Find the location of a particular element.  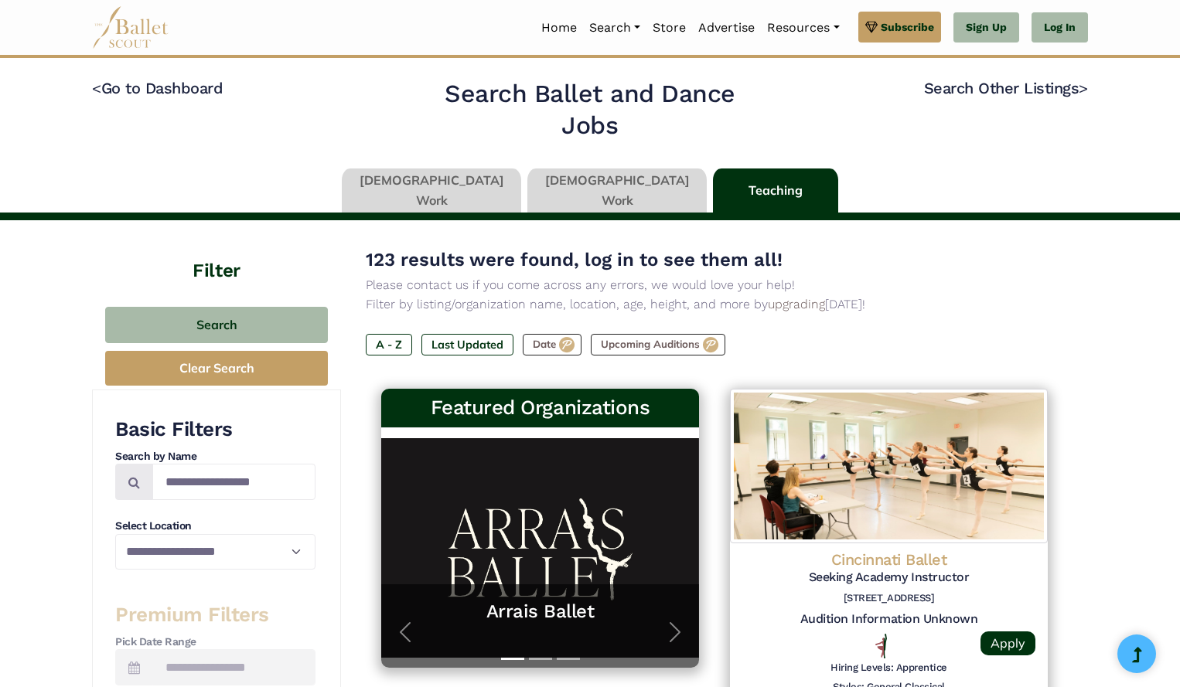

label: A - Z is located at coordinates (389, 345).